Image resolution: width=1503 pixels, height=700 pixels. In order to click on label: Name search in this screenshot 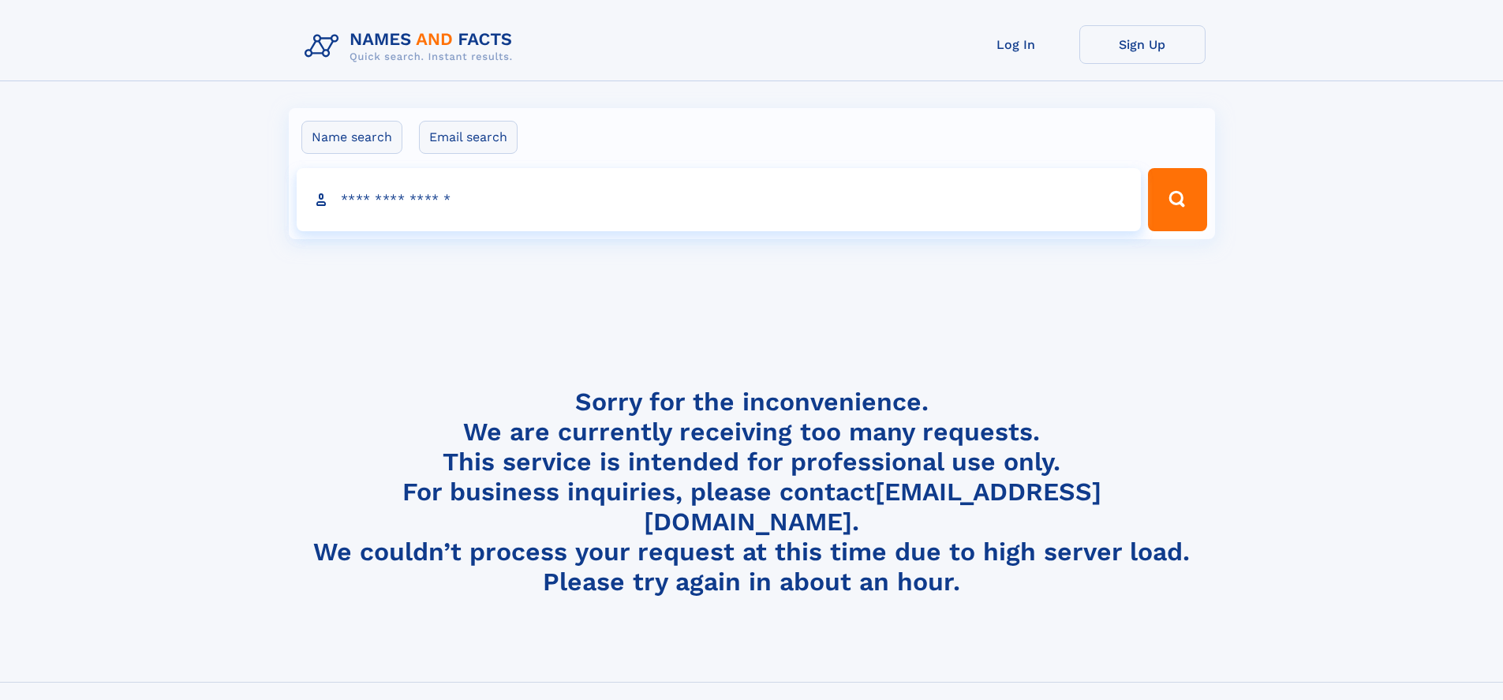, I will do `click(352, 137)`.